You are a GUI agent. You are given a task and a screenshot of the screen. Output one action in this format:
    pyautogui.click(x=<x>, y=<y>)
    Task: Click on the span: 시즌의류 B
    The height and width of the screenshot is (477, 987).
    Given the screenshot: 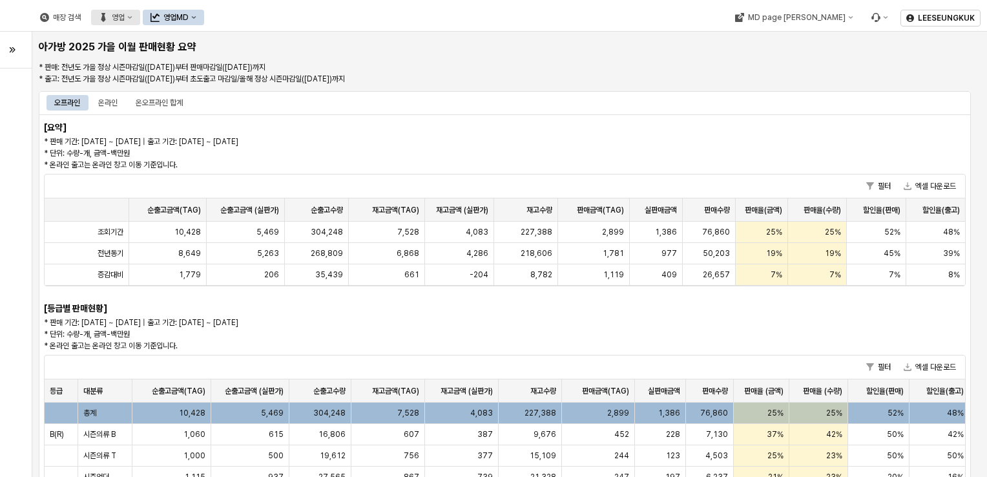 What is the action you would take?
    pyautogui.click(x=99, y=434)
    